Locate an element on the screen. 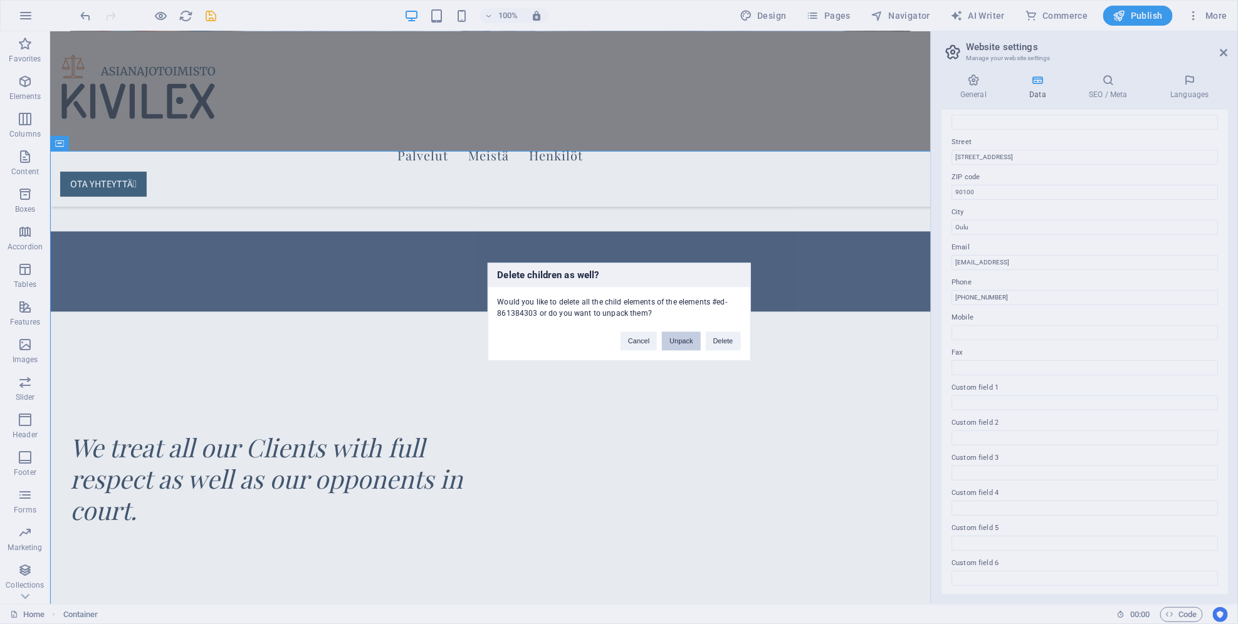 The image size is (1238, 624). h3: Delete children as well? is located at coordinates (619, 276).